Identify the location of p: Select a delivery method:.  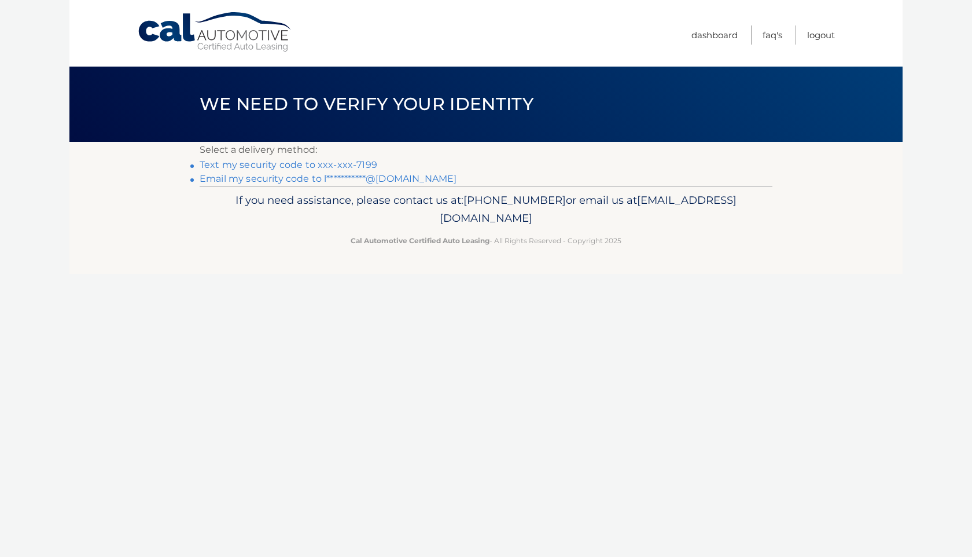
(486, 150).